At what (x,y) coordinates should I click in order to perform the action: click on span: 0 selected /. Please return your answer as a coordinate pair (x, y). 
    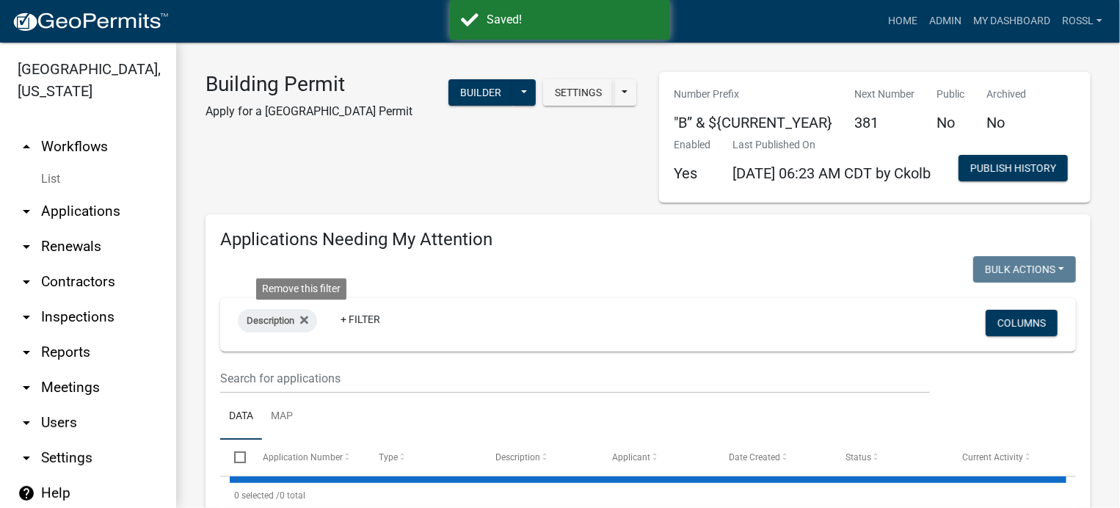
    Looking at the image, I should click on (257, 495).